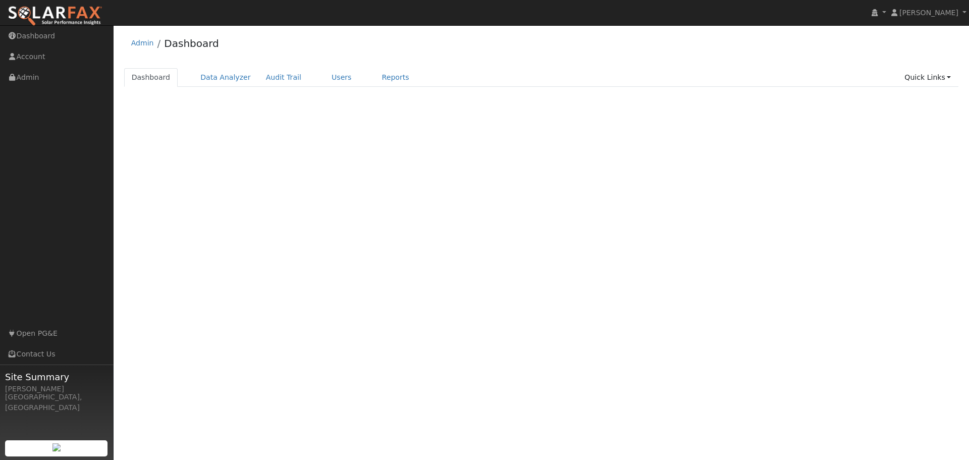 This screenshot has height=460, width=969. I want to click on a: Data Analyzer, so click(226, 77).